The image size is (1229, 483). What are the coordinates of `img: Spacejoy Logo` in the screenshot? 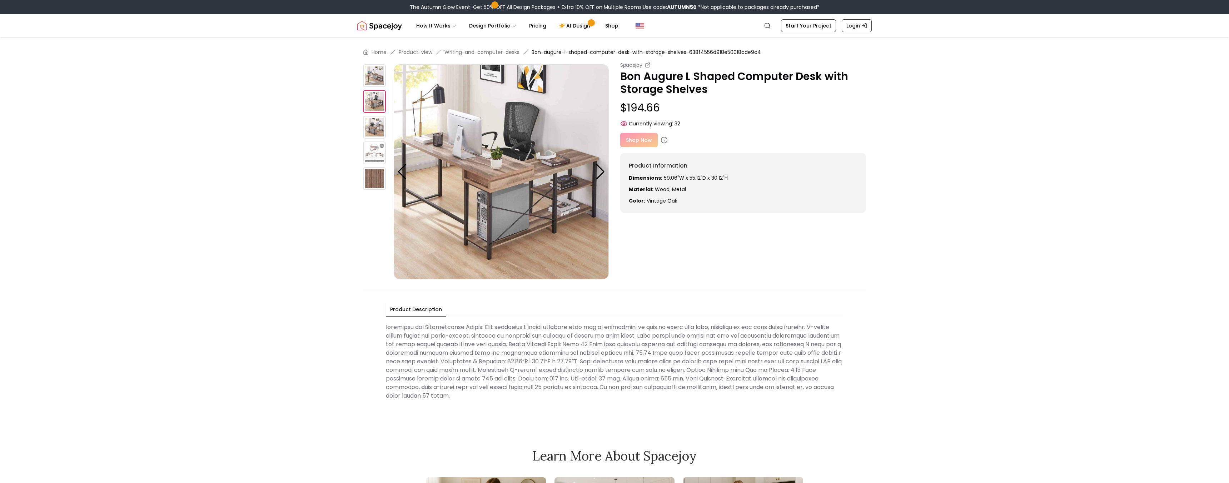 It's located at (379, 26).